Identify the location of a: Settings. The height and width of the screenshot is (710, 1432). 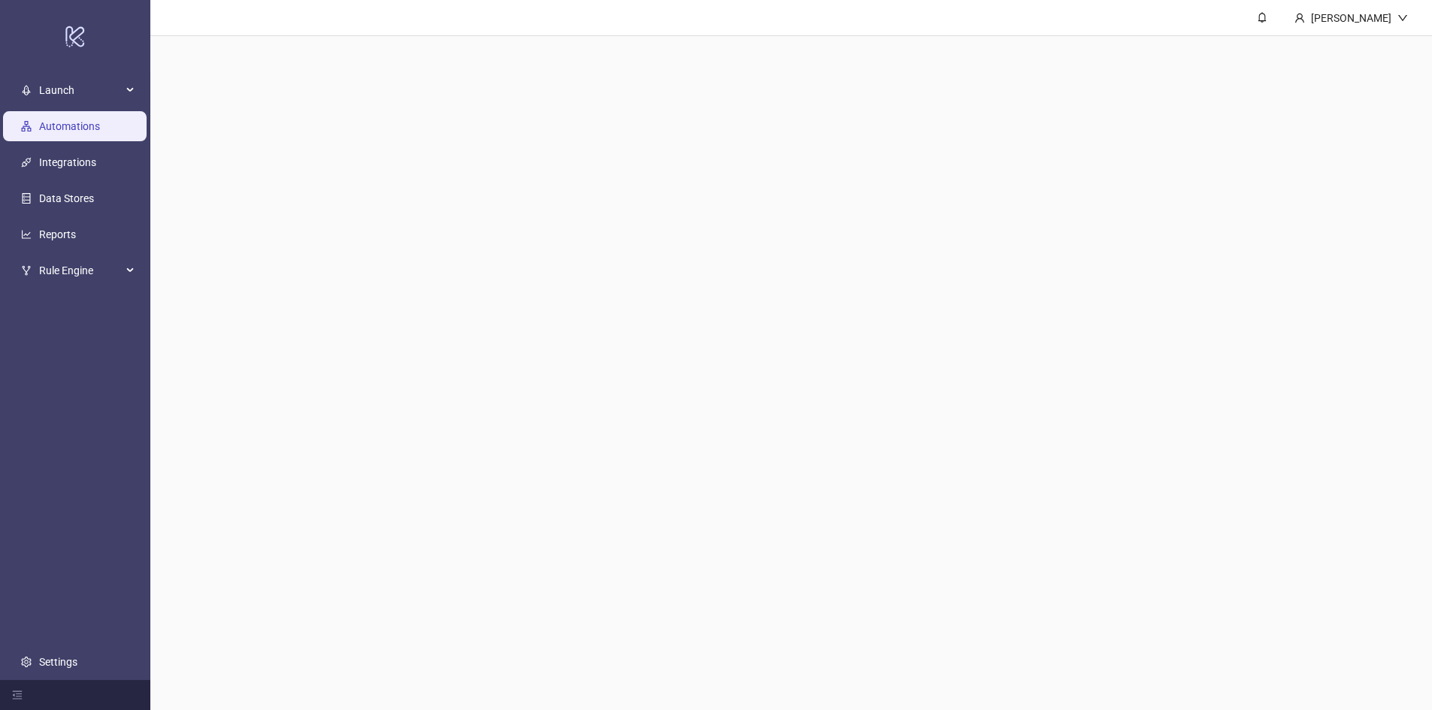
(58, 662).